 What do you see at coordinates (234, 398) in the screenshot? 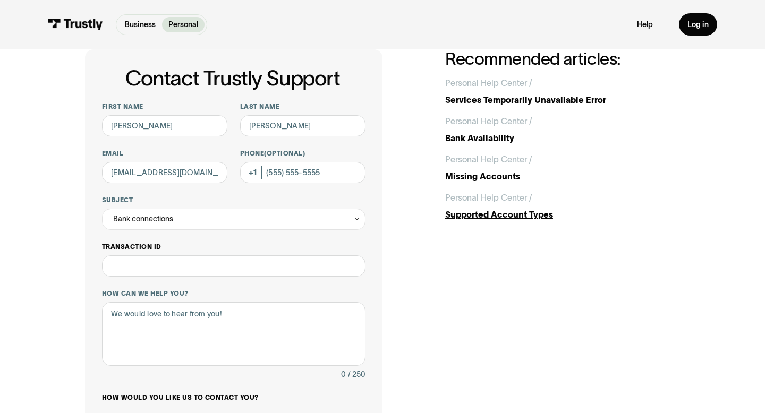
I see `label: How would you like us to contact you?` at bounding box center [234, 398].